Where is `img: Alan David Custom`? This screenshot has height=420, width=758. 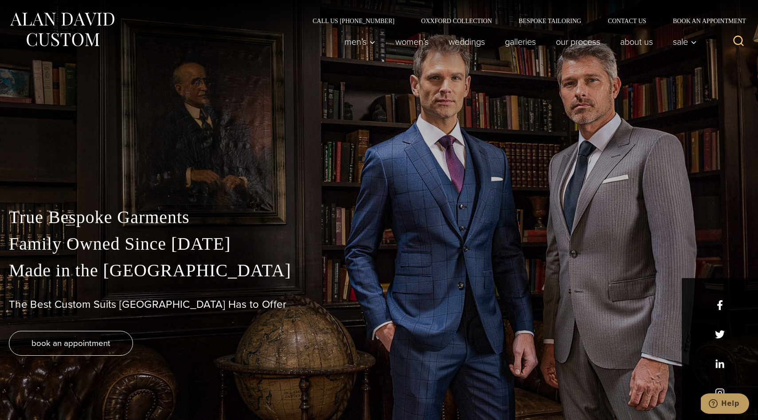
img: Alan David Custom is located at coordinates (62, 29).